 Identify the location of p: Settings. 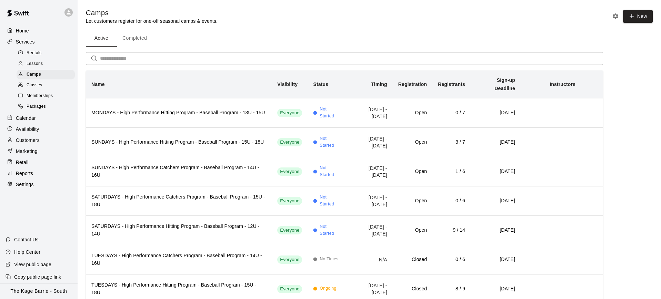
(25, 184).